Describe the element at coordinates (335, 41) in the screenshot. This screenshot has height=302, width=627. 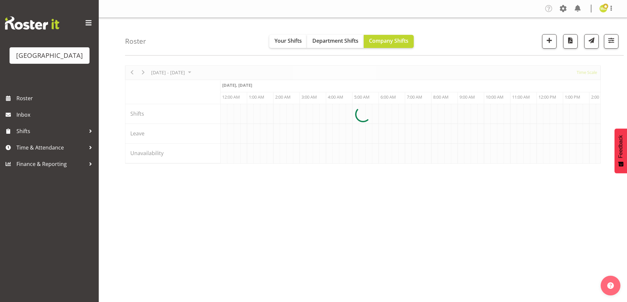
I see `button: Department Shifts` at that location.